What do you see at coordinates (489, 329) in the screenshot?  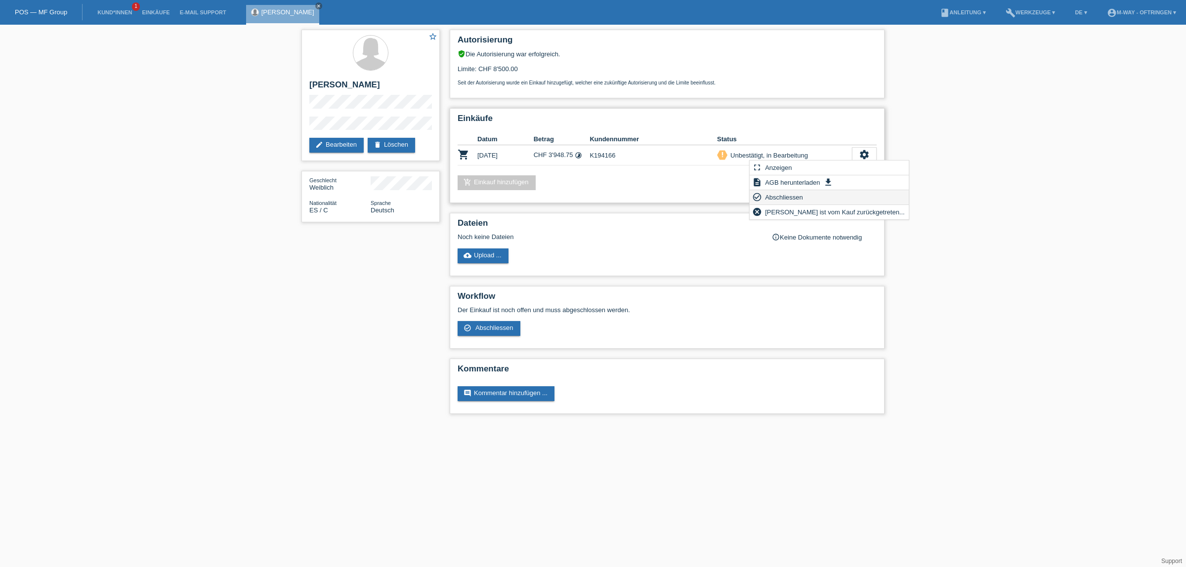 I see `a: check_circle_outline Abschliessen` at bounding box center [489, 329].